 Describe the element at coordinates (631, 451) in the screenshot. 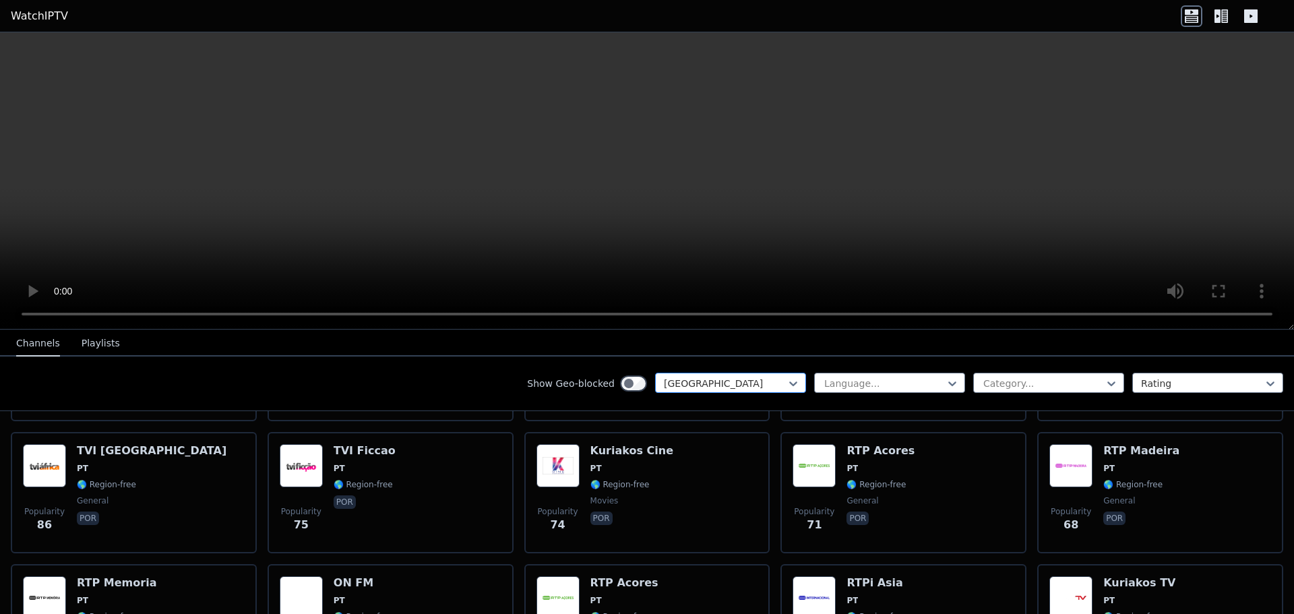

I see `h6: Kuriakos Cine` at that location.